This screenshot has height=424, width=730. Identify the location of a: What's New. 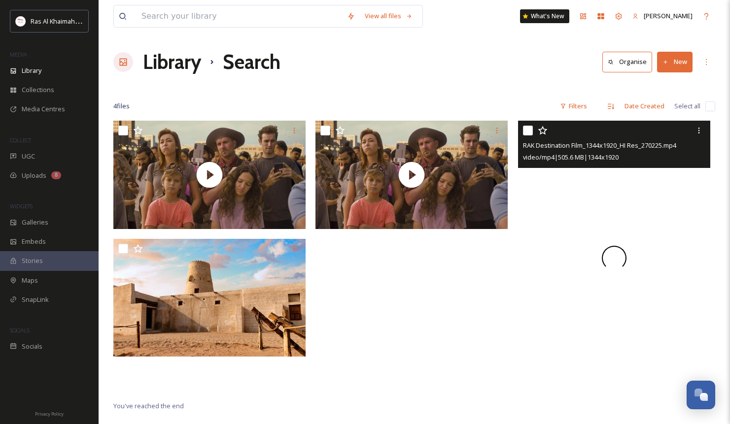
(544, 16).